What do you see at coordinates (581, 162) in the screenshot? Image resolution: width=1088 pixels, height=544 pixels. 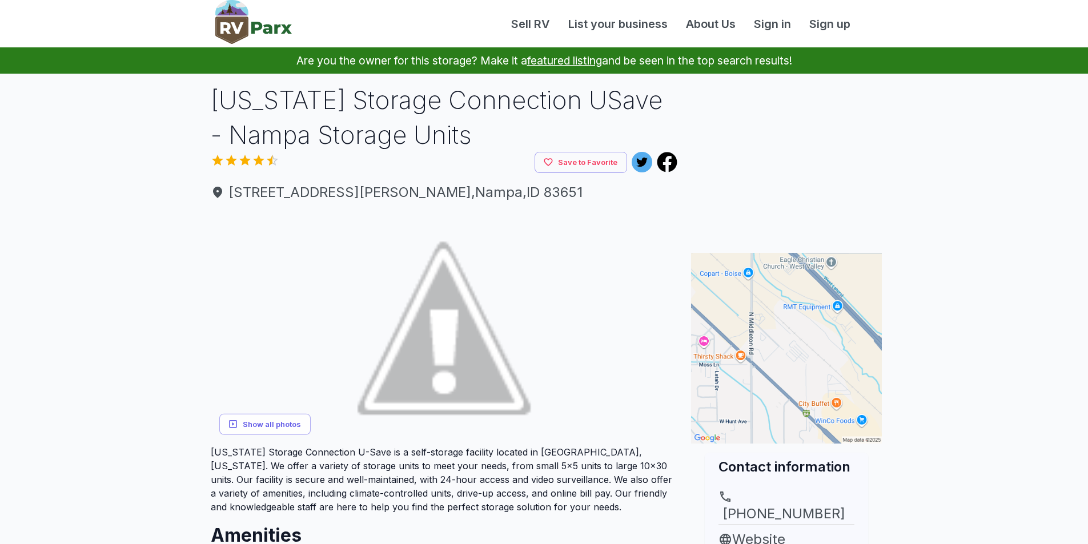 I see `button: Save to Favorite` at bounding box center [581, 162].